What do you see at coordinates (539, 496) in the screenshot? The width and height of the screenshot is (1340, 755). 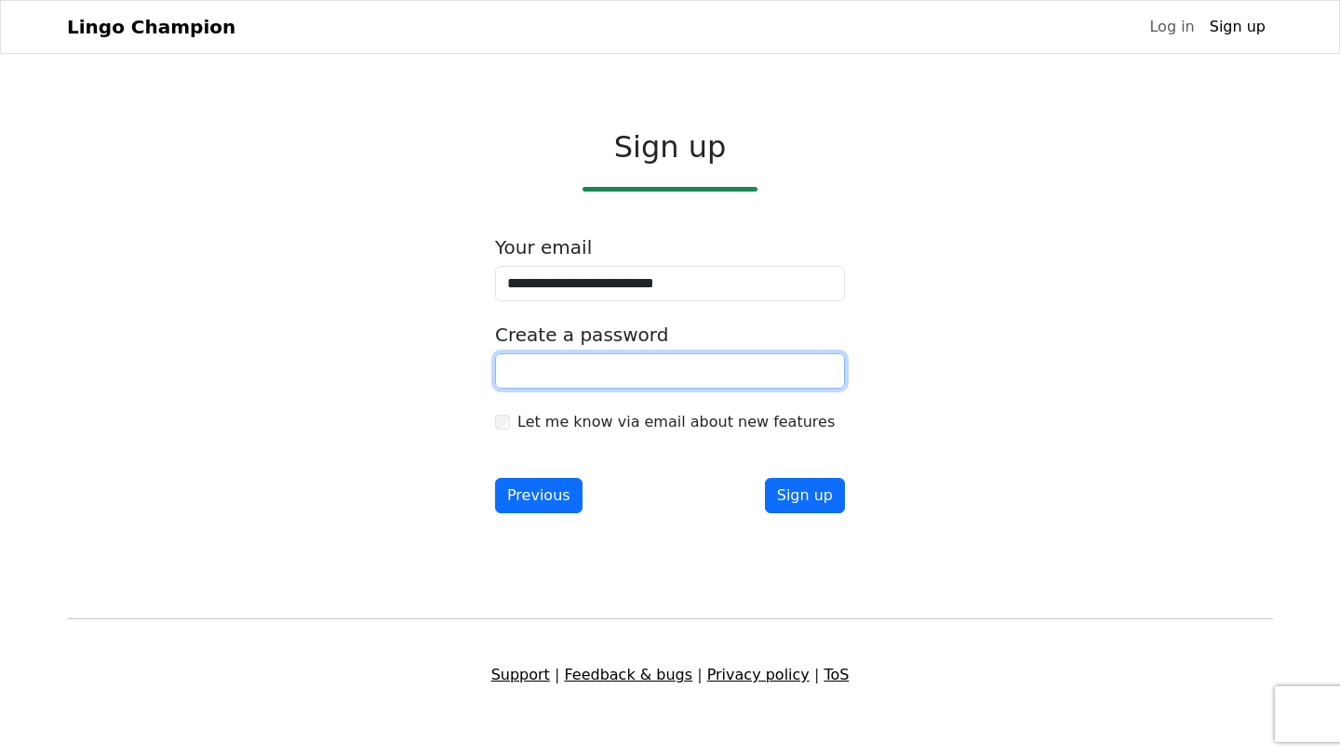 I see `button: Previous` at bounding box center [539, 496].